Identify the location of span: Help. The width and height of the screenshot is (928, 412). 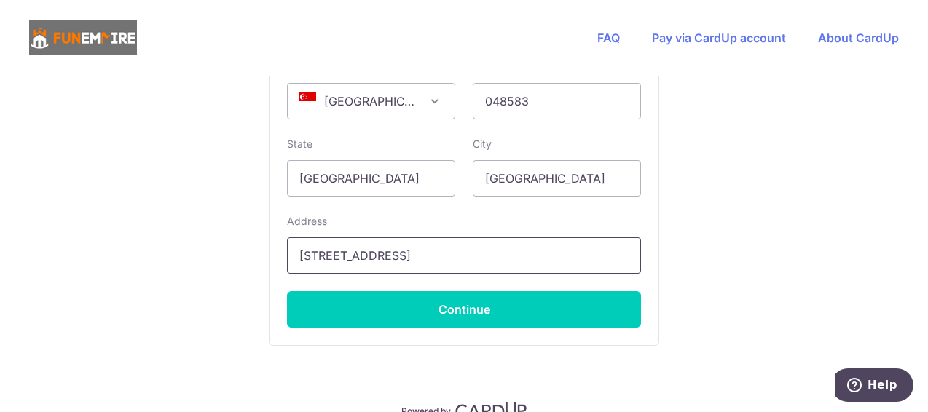
(47, 17).